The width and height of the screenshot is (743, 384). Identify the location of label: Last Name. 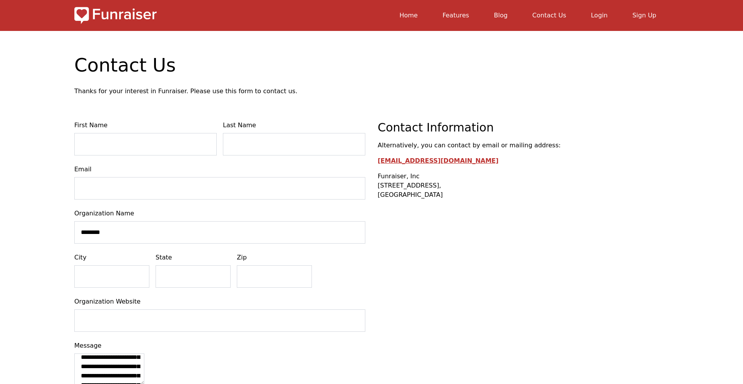
(294, 125).